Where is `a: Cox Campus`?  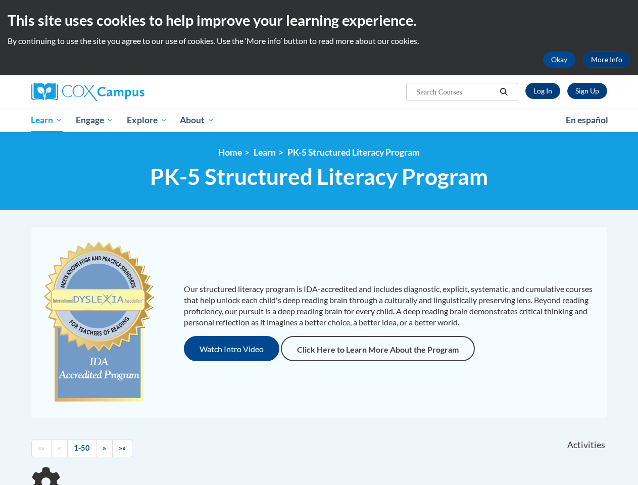
a: Cox Campus is located at coordinates (122, 92).